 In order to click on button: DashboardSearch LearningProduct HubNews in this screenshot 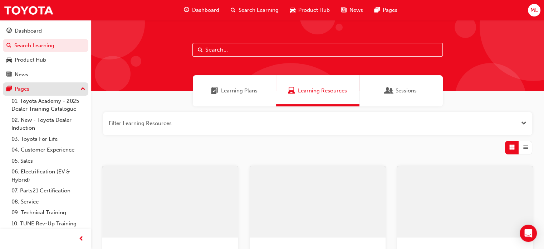, I will do `click(45, 53)`.